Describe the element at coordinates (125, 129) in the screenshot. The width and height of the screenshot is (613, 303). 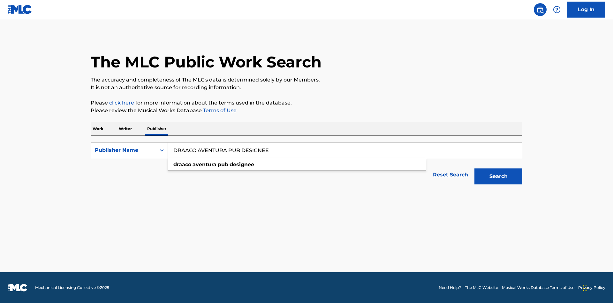
I see `p: Writer` at that location.